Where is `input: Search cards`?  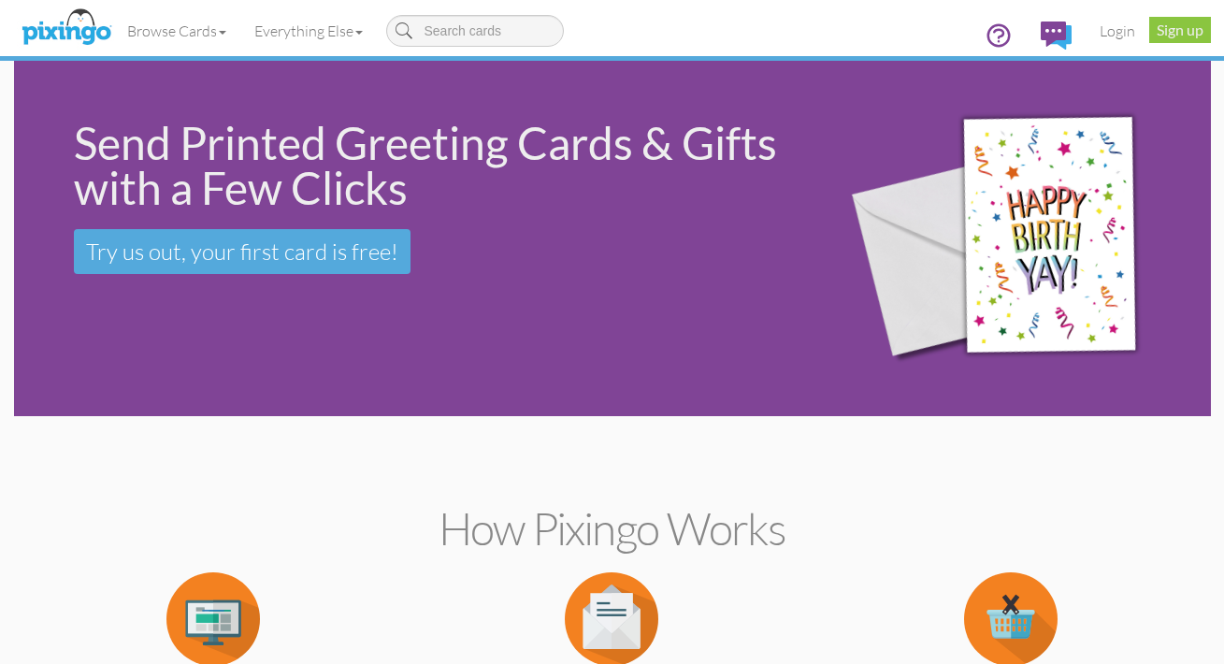
input: Search cards is located at coordinates (475, 31).